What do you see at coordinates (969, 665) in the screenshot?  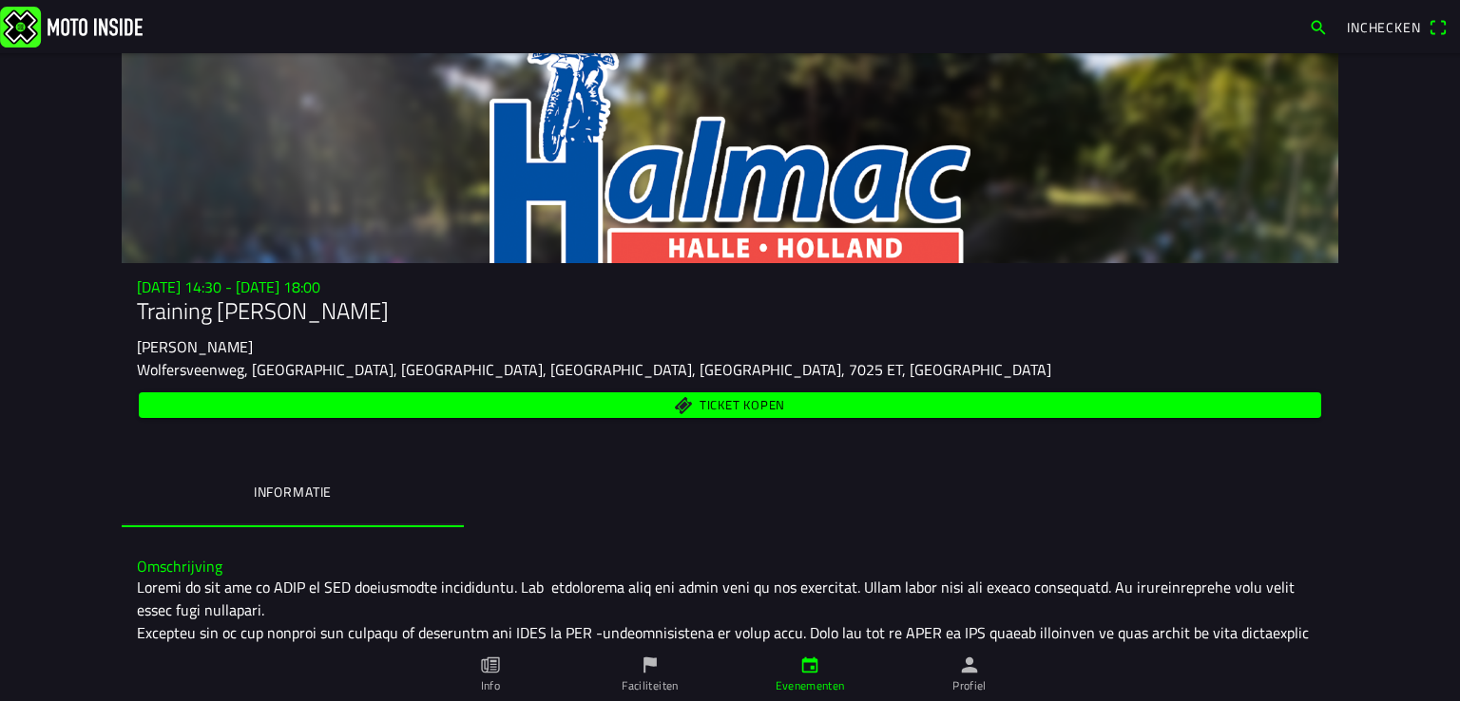 I see `ion-icon: person` at bounding box center [969, 665].